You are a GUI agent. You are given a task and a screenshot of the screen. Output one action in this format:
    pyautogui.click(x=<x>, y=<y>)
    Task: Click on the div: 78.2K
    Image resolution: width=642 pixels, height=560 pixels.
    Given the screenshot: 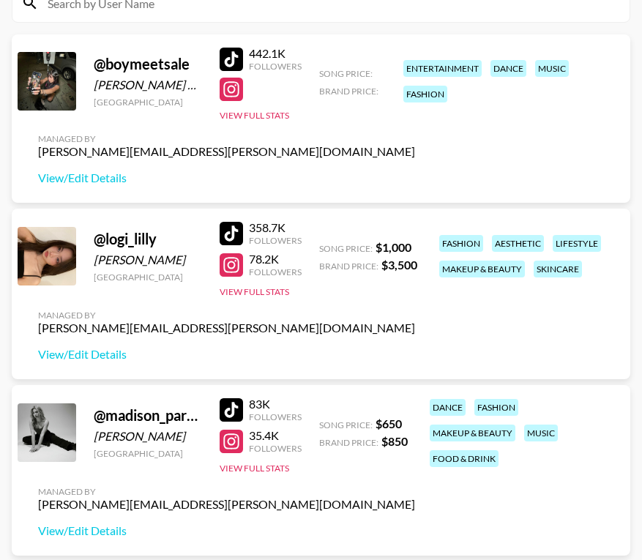 What is the action you would take?
    pyautogui.click(x=275, y=259)
    